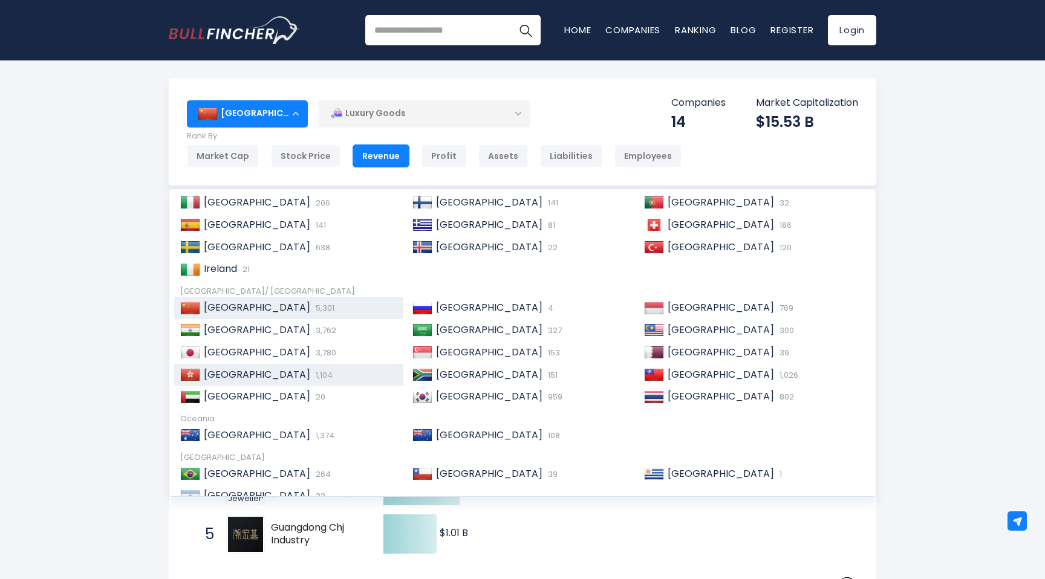 The width and height of the screenshot is (1045, 579). What do you see at coordinates (322, 474) in the screenshot?
I see `span: 264` at bounding box center [322, 474].